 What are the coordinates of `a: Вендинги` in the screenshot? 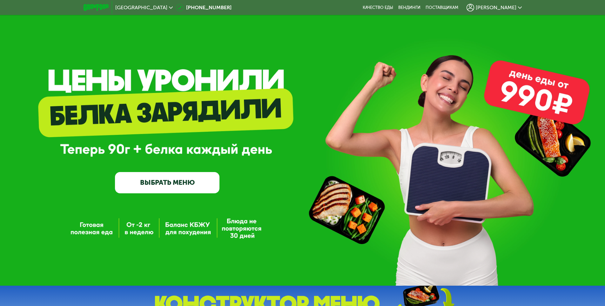 It's located at (409, 8).